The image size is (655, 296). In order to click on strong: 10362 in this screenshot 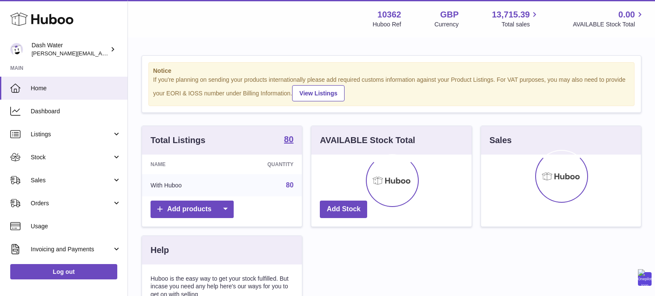, I will do `click(389, 14)`.